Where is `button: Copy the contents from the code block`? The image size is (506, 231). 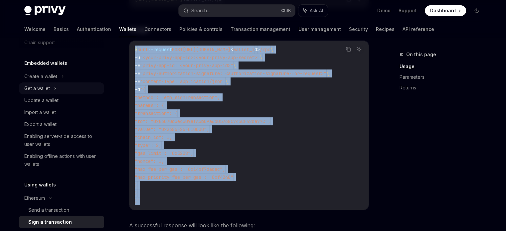 button: Copy the contents from the code block is located at coordinates (348, 49).